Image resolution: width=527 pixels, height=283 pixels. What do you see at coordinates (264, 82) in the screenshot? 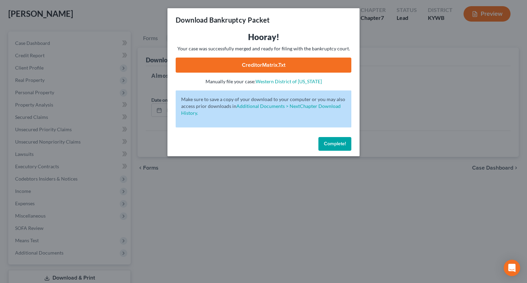
I see `p: Manually file your case:` at bounding box center [264, 82].